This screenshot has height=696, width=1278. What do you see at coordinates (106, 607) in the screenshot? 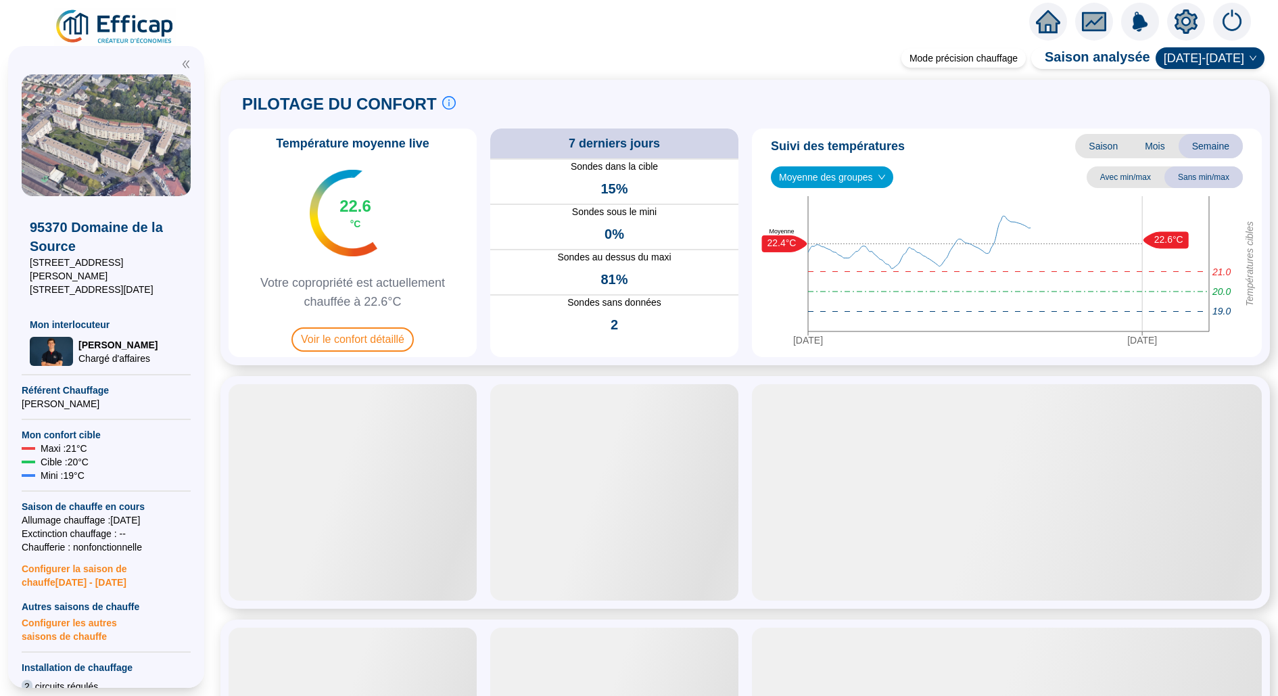
I see `span: Autres saisons de chauffe` at bounding box center [106, 607].